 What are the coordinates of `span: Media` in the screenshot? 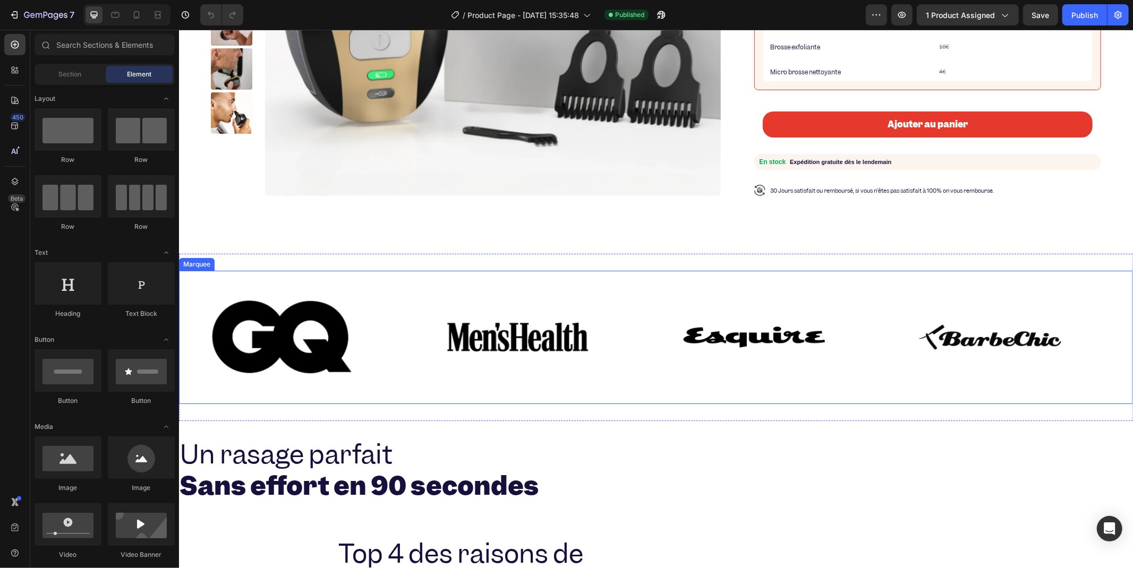 It's located at (44, 427).